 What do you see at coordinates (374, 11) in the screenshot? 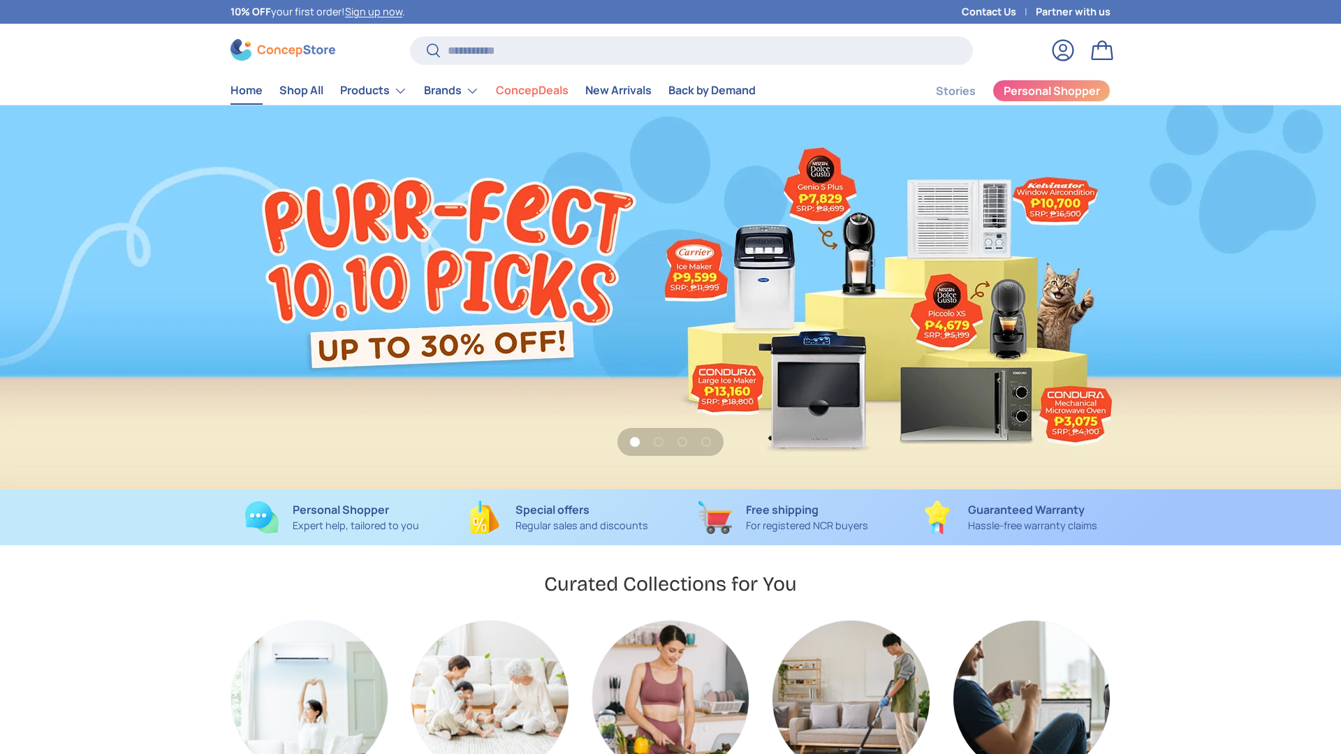
I see `a: Sign up now` at bounding box center [374, 11].